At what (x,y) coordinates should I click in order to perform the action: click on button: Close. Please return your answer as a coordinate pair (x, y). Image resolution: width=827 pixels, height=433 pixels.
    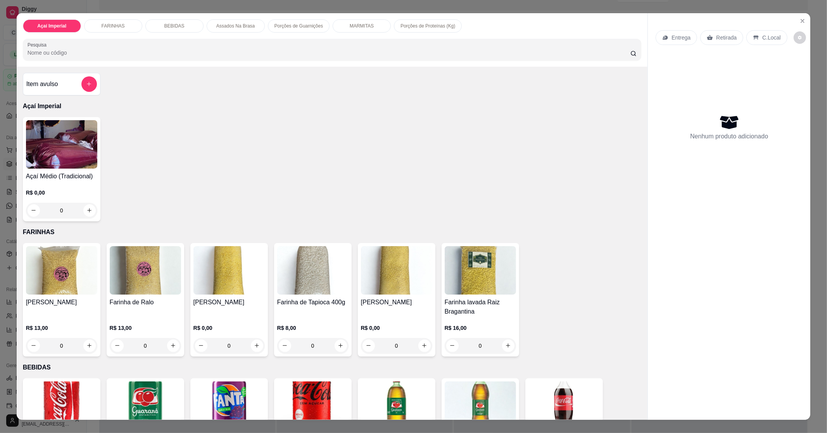
    Looking at the image, I should click on (802, 21).